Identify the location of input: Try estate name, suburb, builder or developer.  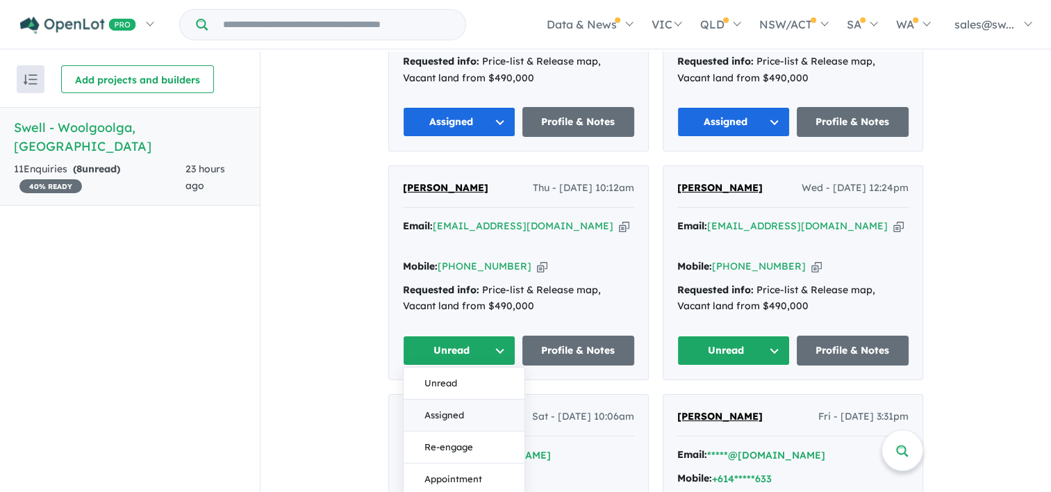
(336, 24).